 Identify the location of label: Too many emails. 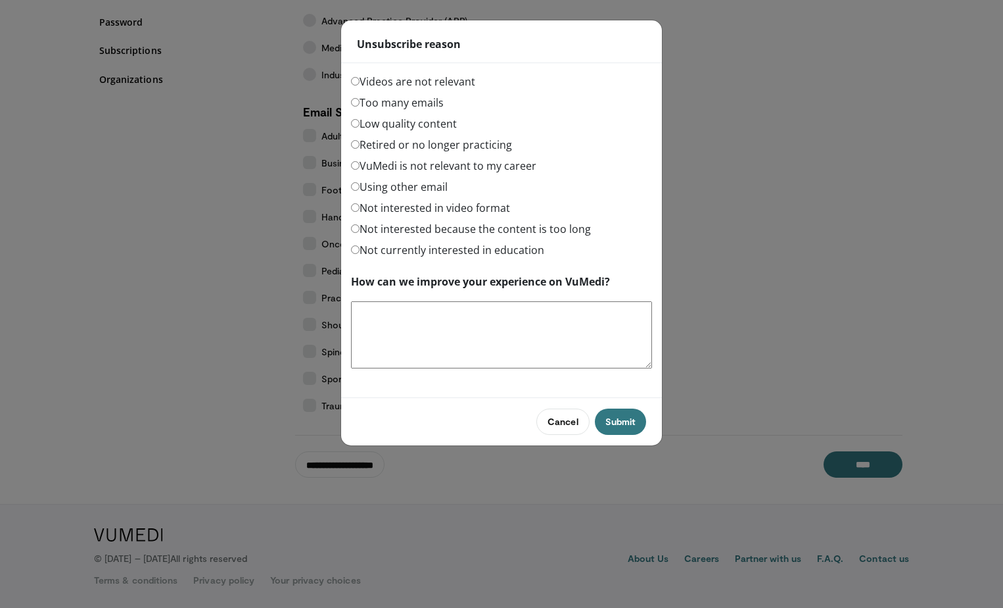
(397, 103).